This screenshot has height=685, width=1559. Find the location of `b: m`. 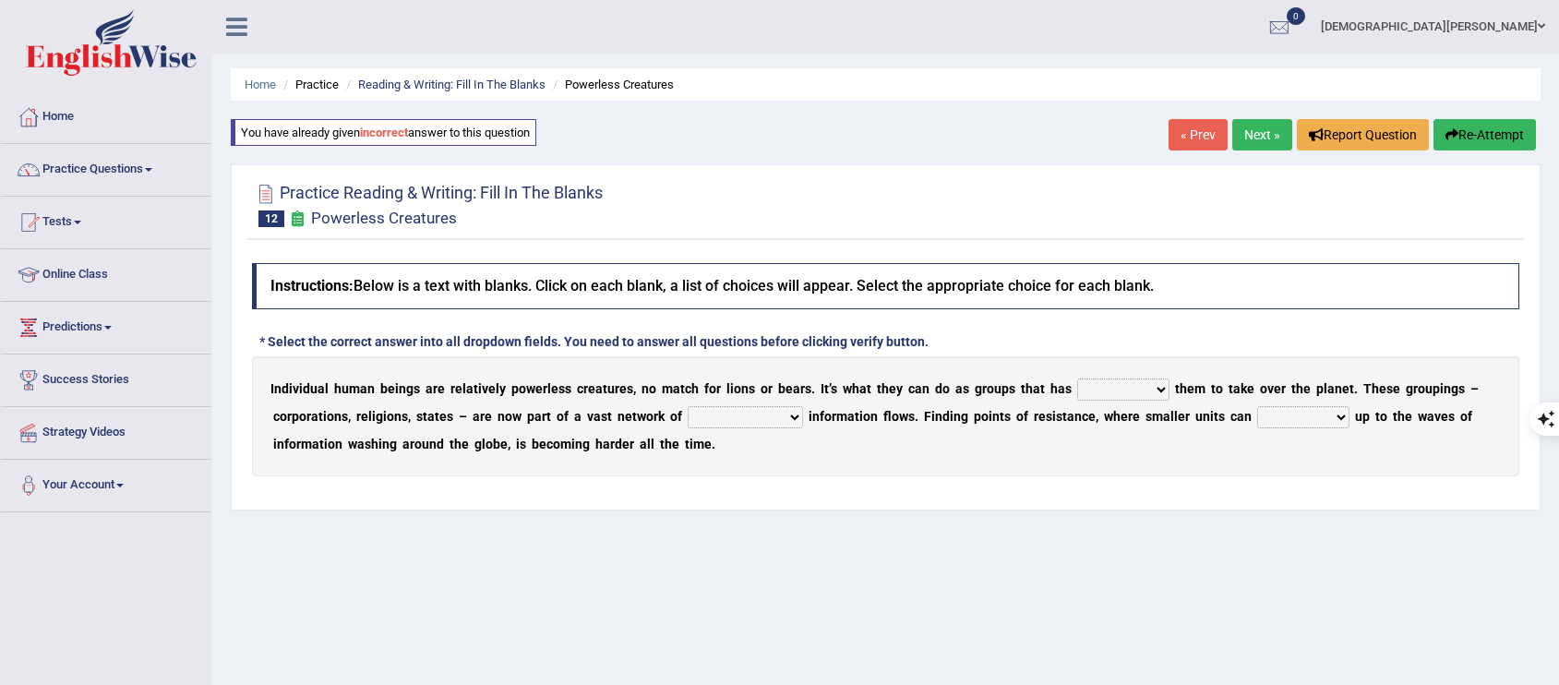

b: m is located at coordinates (1200, 389).